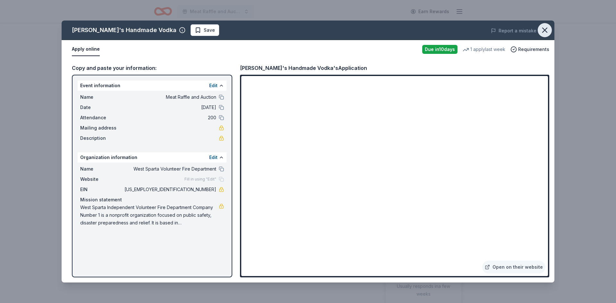 This screenshot has height=303, width=616. What do you see at coordinates (102, 190) in the screenshot?
I see `span: EIN` at bounding box center [102, 190].